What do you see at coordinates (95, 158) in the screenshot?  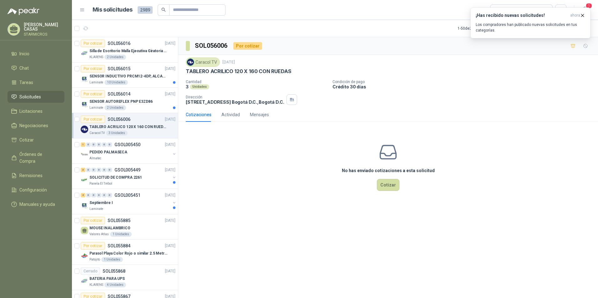 I see `p: Almatec` at bounding box center [95, 158].